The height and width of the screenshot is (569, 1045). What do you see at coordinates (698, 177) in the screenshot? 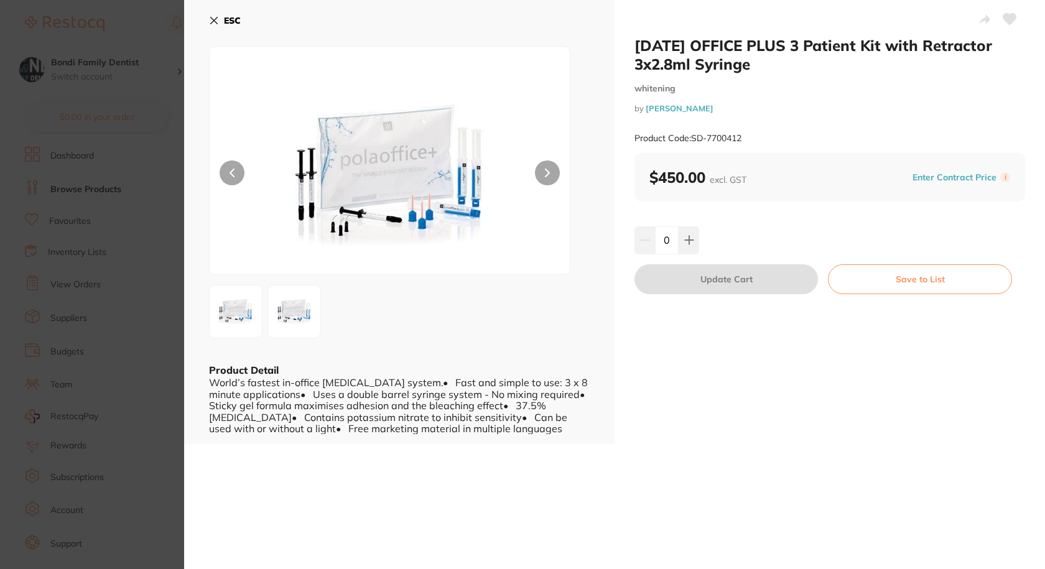
I see `b: $450.00` at bounding box center [698, 177].